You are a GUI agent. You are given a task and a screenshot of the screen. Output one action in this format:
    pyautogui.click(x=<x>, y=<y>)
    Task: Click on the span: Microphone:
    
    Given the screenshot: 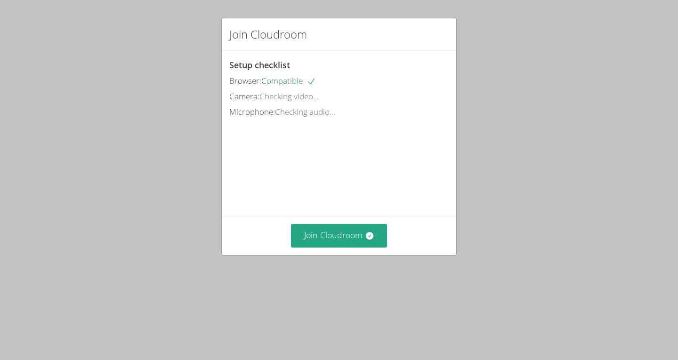 What is the action you would take?
    pyautogui.click(x=252, y=112)
    